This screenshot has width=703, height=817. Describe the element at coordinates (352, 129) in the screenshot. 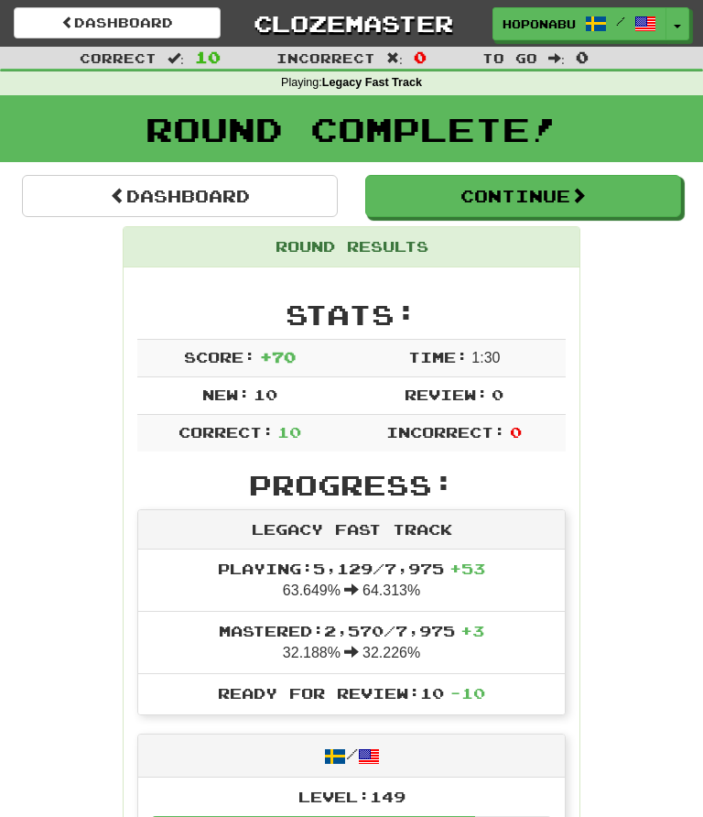

I see `h1: Round Complete!` at that location.